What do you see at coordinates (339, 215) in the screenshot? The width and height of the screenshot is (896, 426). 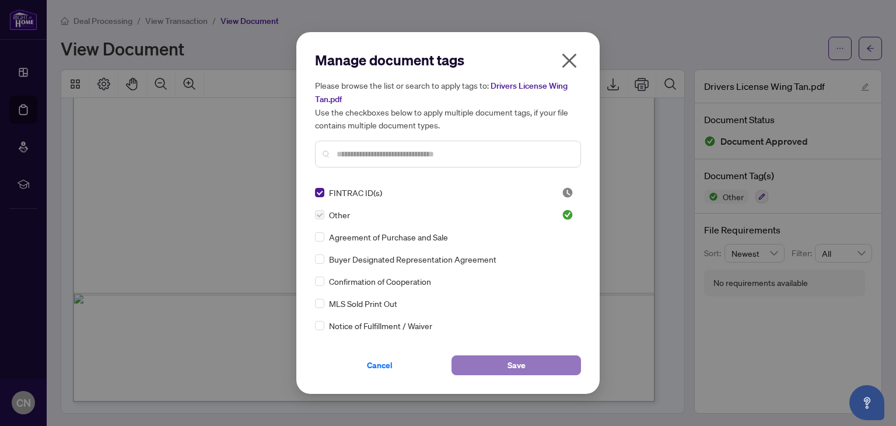 I see `span: Other` at bounding box center [339, 215].